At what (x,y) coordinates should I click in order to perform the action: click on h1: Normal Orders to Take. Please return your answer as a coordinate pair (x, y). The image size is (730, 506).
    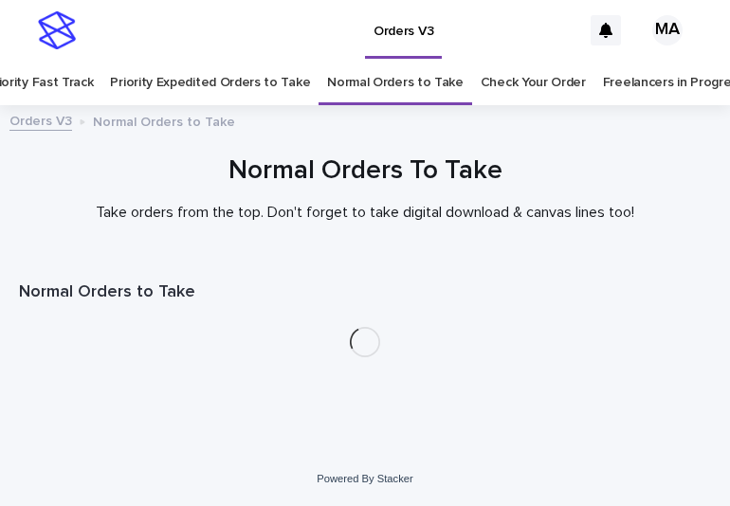
    Looking at the image, I should click on (365, 293).